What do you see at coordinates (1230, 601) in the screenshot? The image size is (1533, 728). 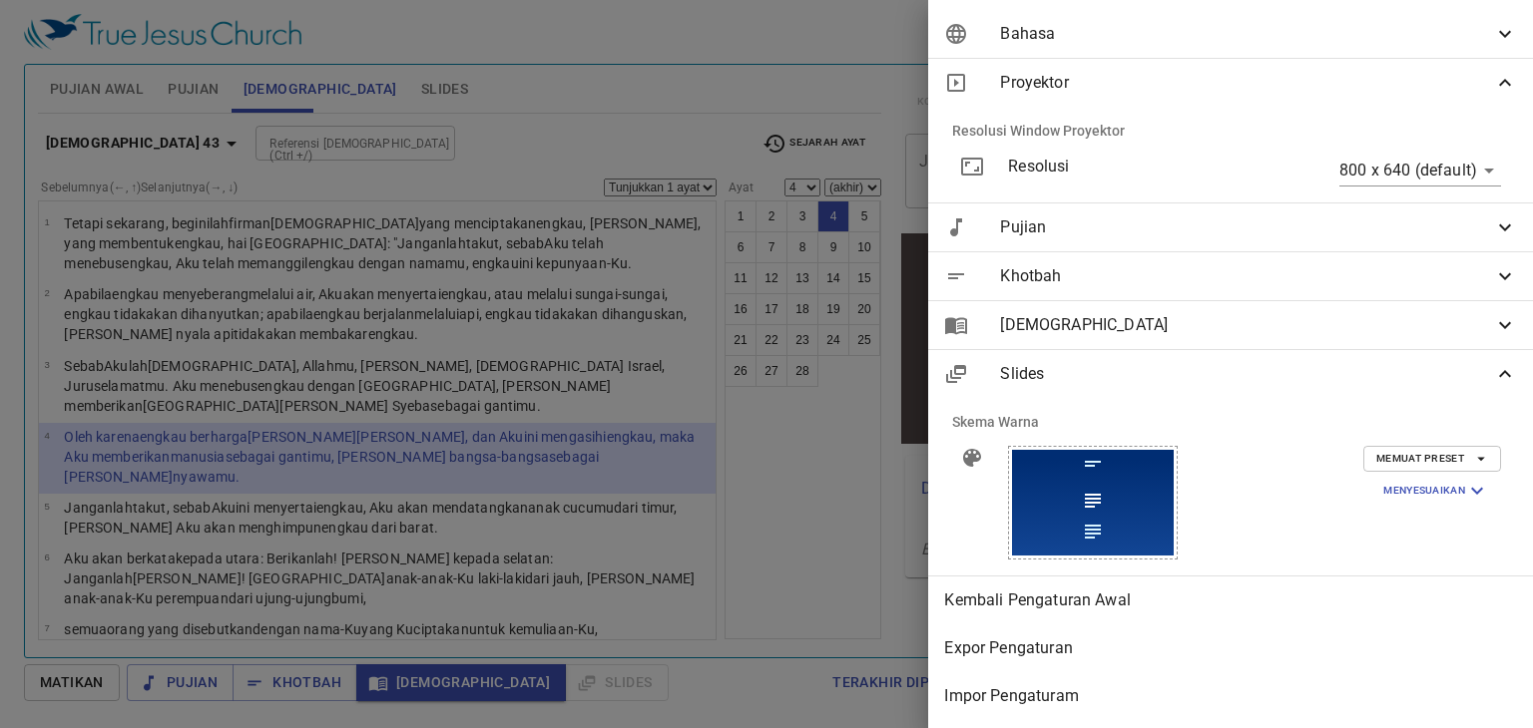 I see `span: Kembali Pengaturan Awal` at bounding box center [1230, 601].